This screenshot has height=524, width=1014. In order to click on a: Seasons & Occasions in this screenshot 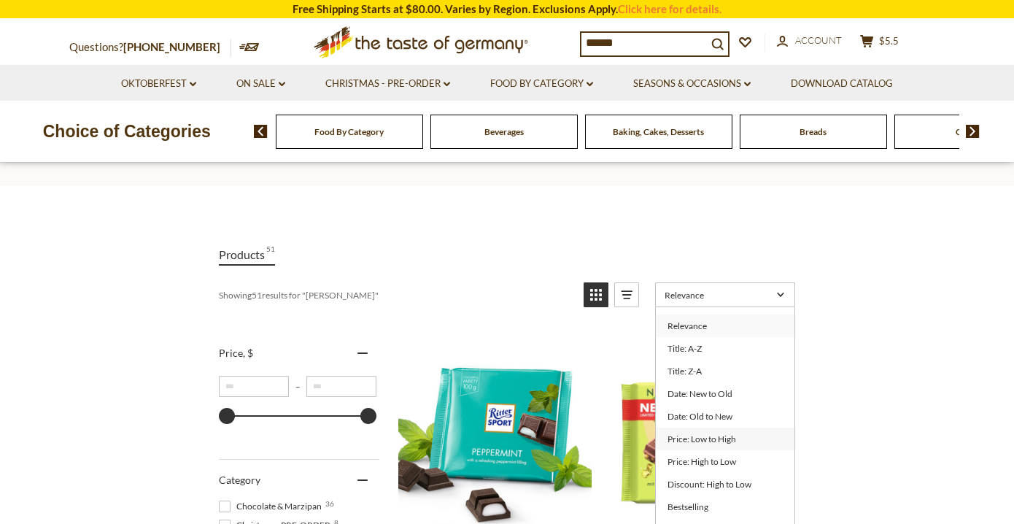, I will do `click(692, 84)`.